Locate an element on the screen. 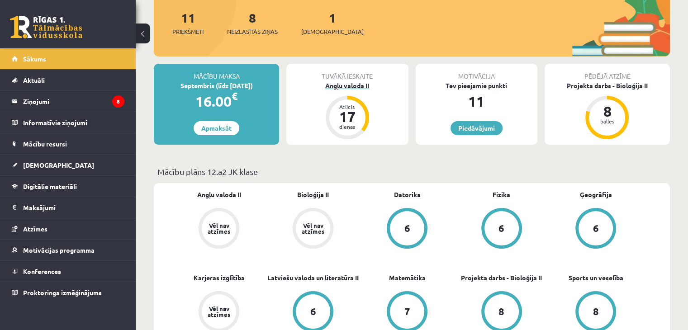 The height and width of the screenshot is (330, 688). span: Mācību resursi is located at coordinates (45, 144).